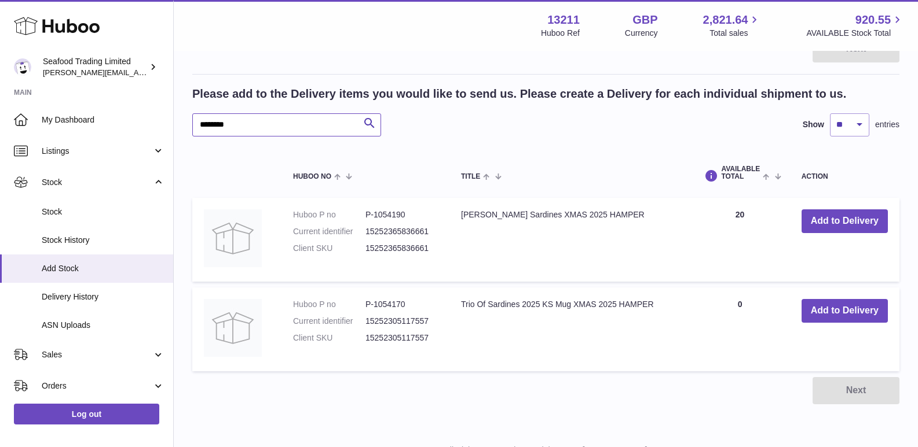 This screenshot has width=918, height=447. I want to click on a: Log out, so click(86, 414).